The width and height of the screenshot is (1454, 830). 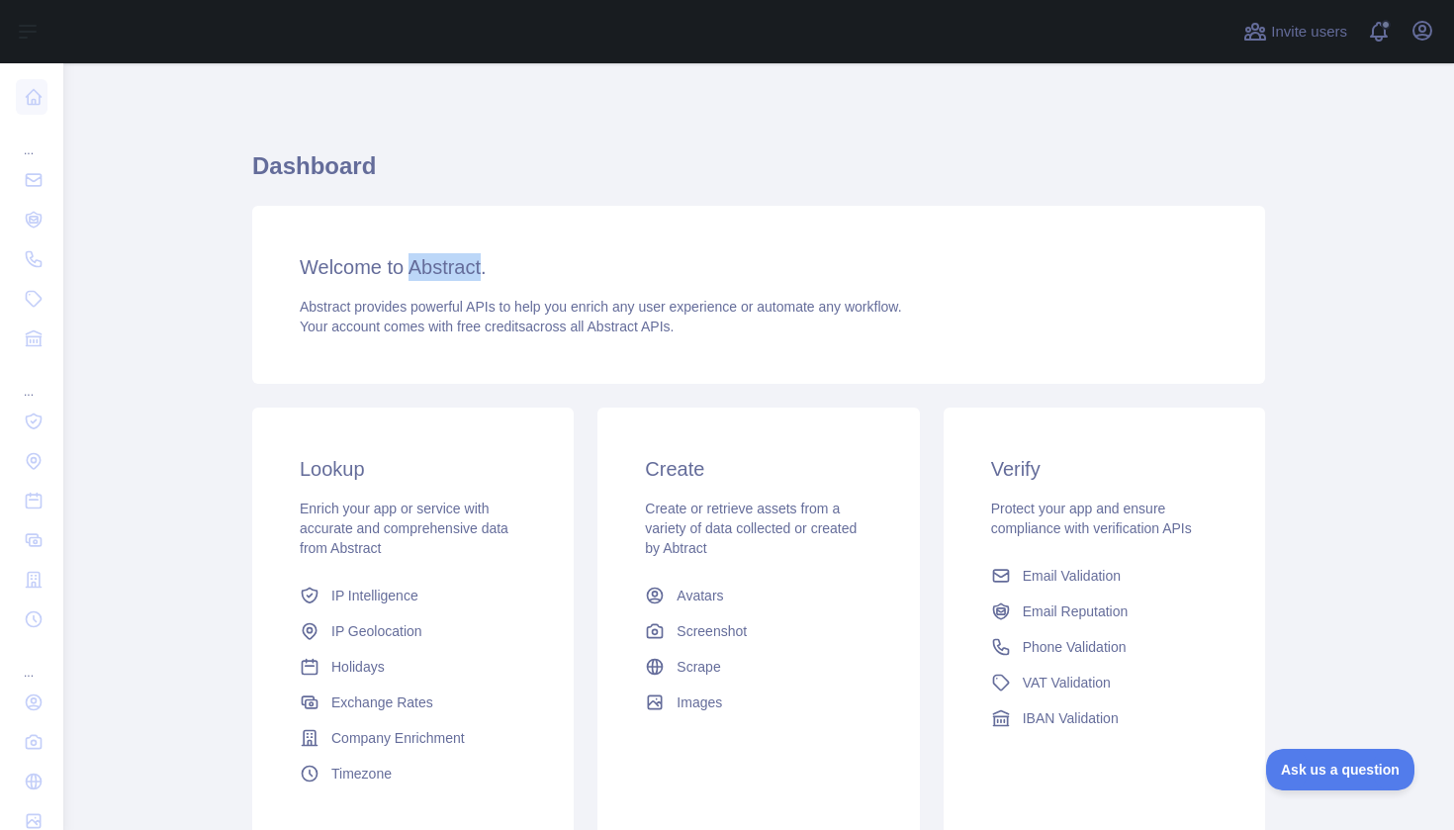 What do you see at coordinates (757, 631) in the screenshot?
I see `a: Screenshot` at bounding box center [757, 631].